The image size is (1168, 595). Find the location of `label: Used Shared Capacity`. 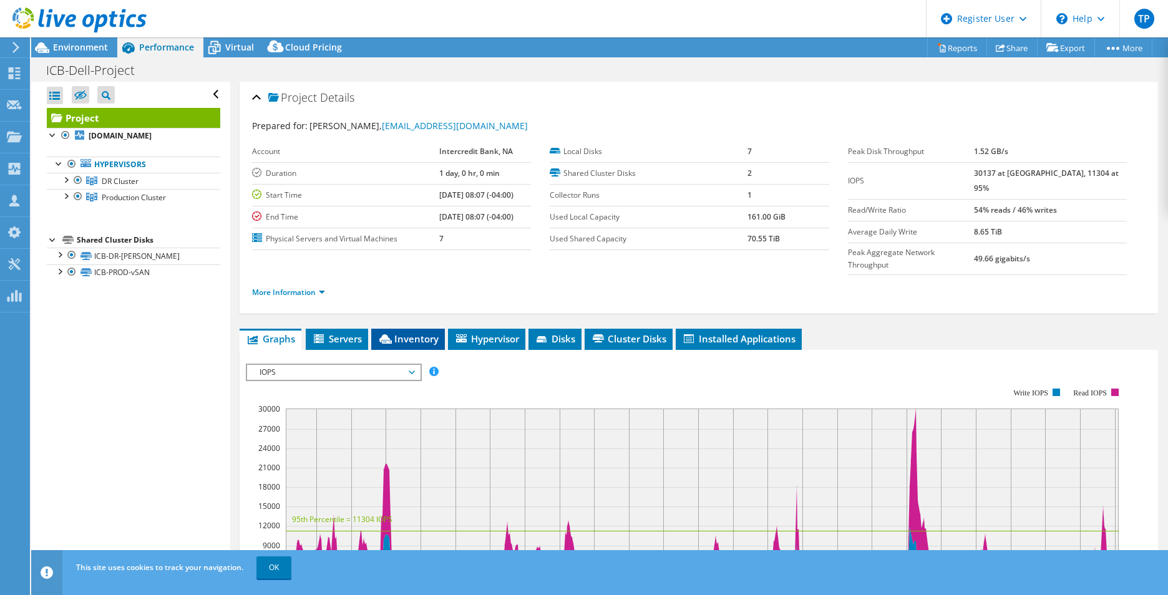

label: Used Shared Capacity is located at coordinates (648, 239).